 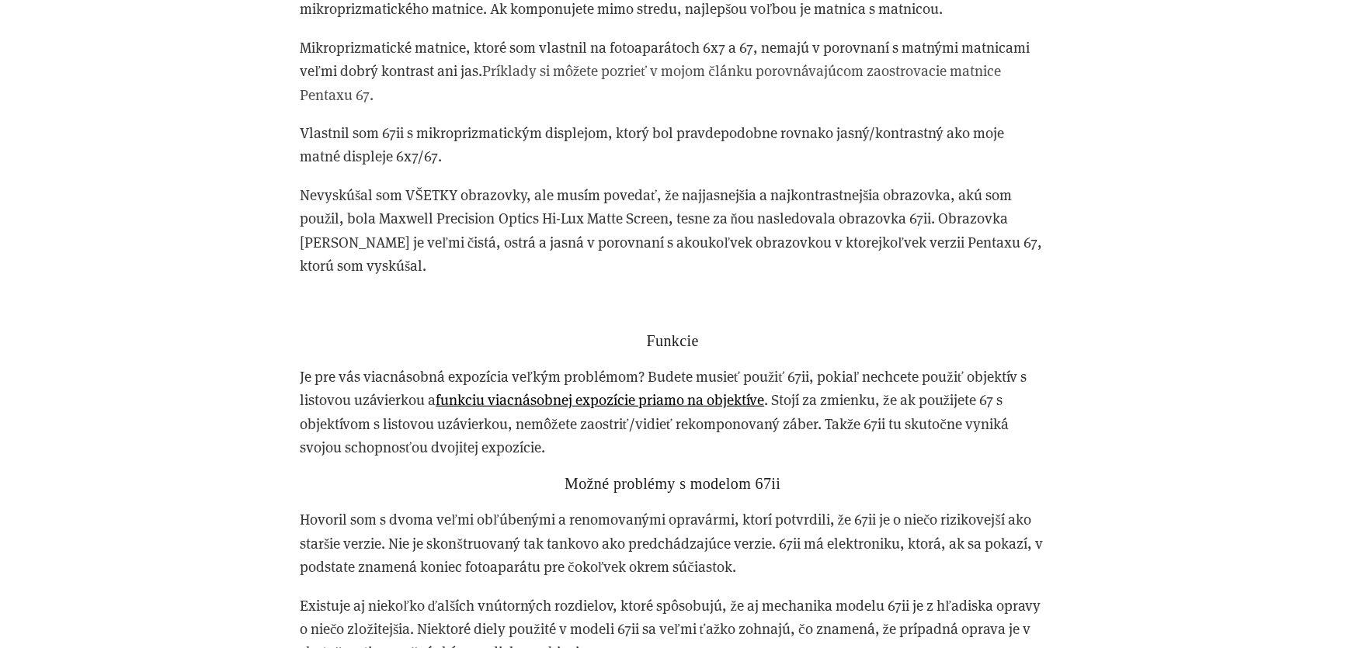 I want to click on font: Mikroprizmatické matnice, ktoré som vlastnil na fotoaparátoch 6x7 a 67, nemajú v porovnaní s matn..., so click(x=666, y=58).